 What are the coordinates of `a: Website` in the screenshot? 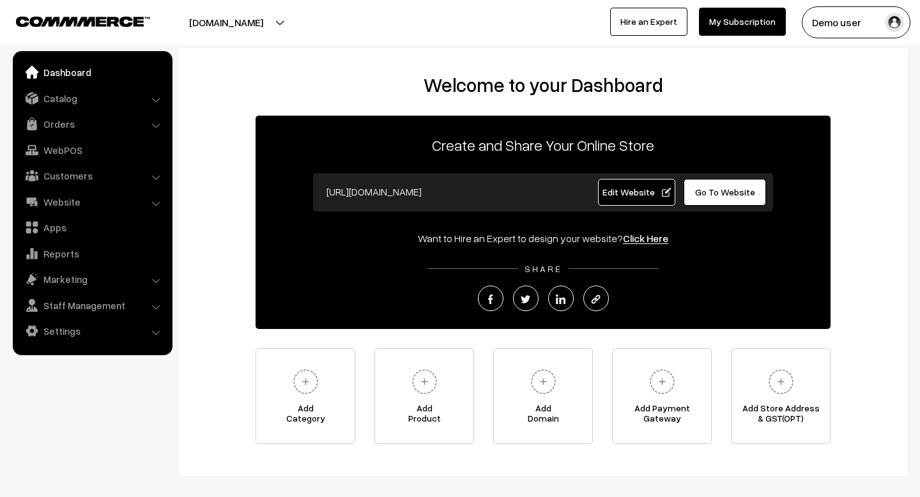 It's located at (92, 202).